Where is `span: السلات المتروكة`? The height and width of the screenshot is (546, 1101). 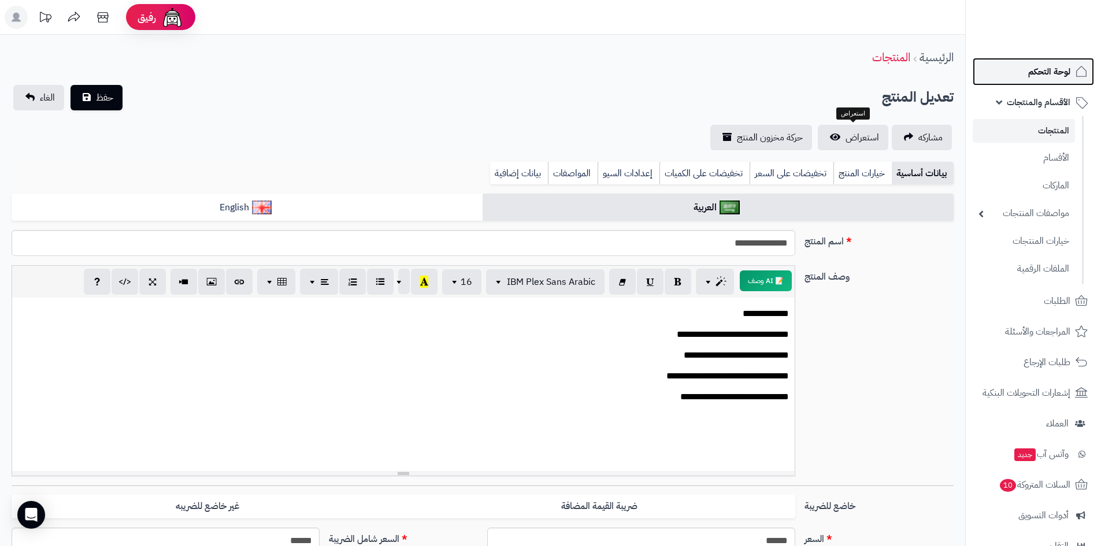 span: السلات المتروكة is located at coordinates (1034, 485).